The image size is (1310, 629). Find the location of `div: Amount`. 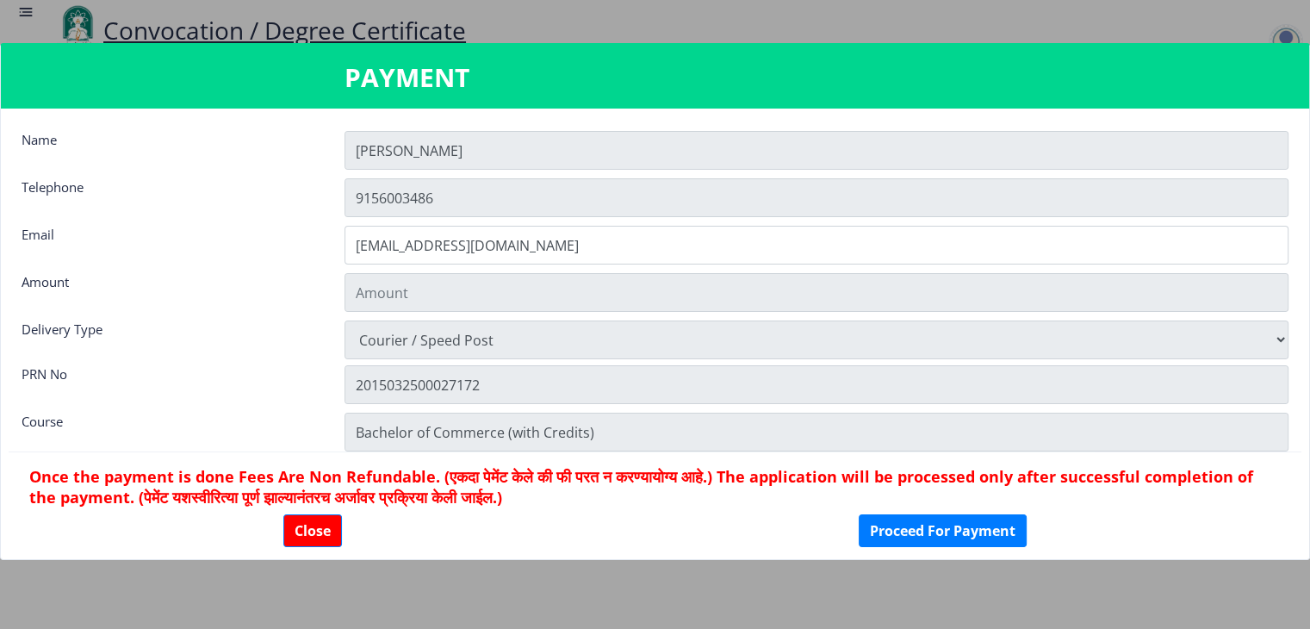

div: Amount is located at coordinates (170, 290).